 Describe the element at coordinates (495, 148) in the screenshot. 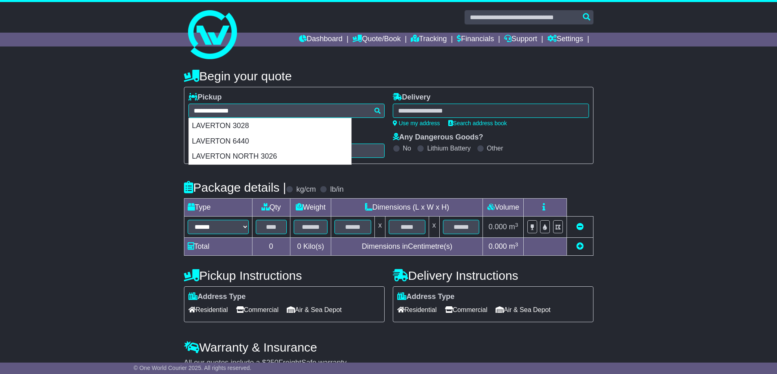

I see `label: Other` at that location.